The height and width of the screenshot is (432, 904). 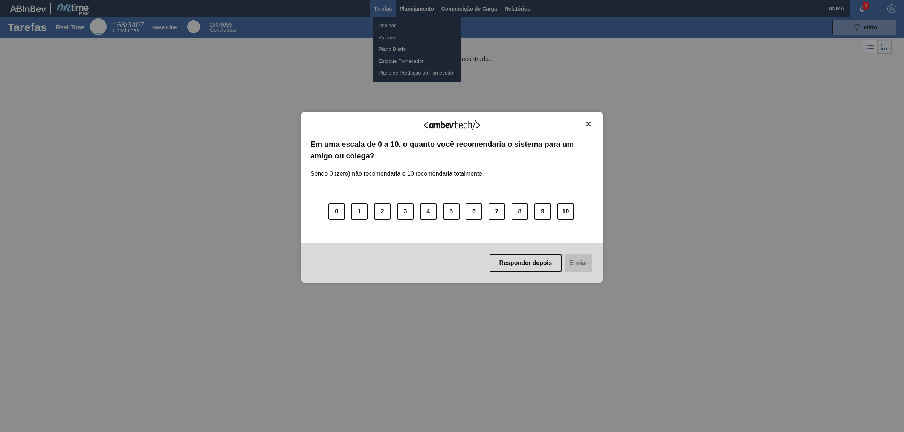 What do you see at coordinates (337, 212) in the screenshot?
I see `button: 0` at bounding box center [337, 212].